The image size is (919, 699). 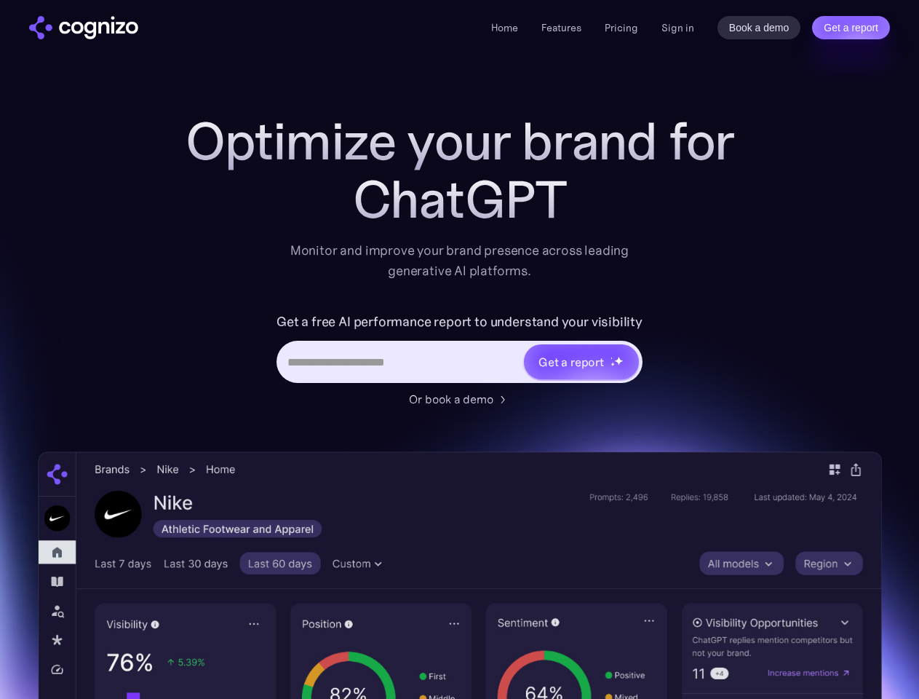 I want to click on a: Sign in, so click(x=678, y=28).